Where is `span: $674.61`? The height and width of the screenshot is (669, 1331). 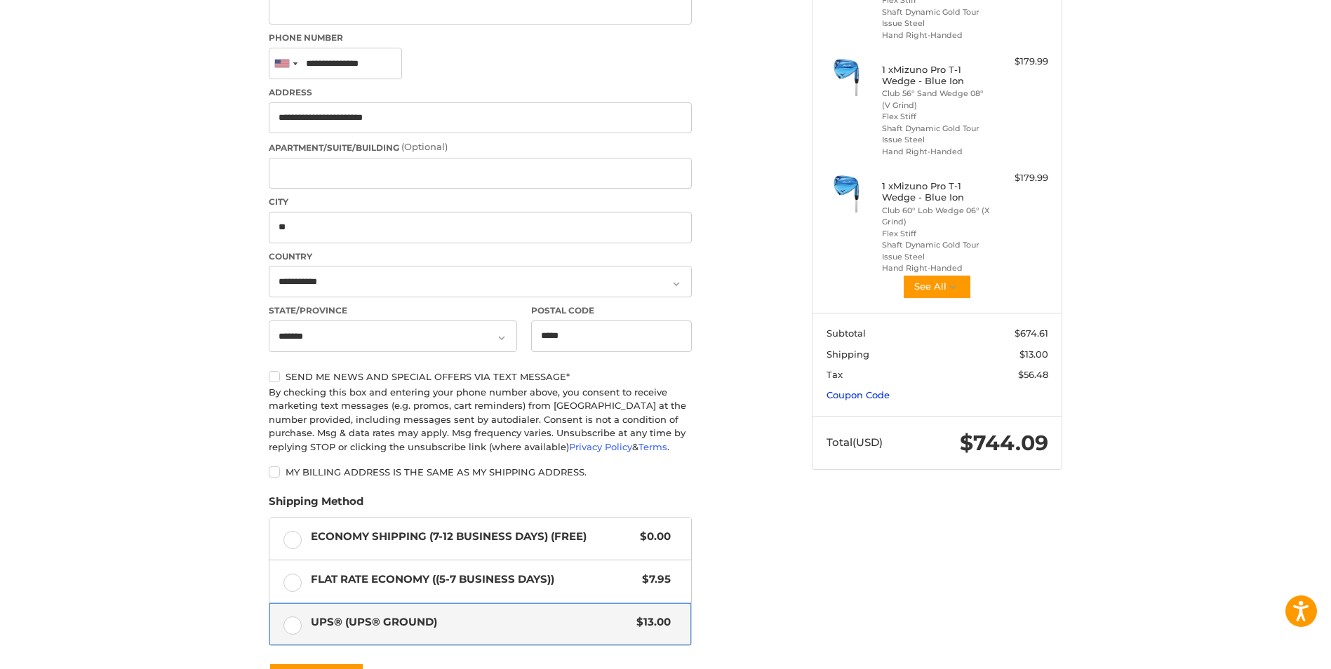 span: $674.61 is located at coordinates (1031, 333).